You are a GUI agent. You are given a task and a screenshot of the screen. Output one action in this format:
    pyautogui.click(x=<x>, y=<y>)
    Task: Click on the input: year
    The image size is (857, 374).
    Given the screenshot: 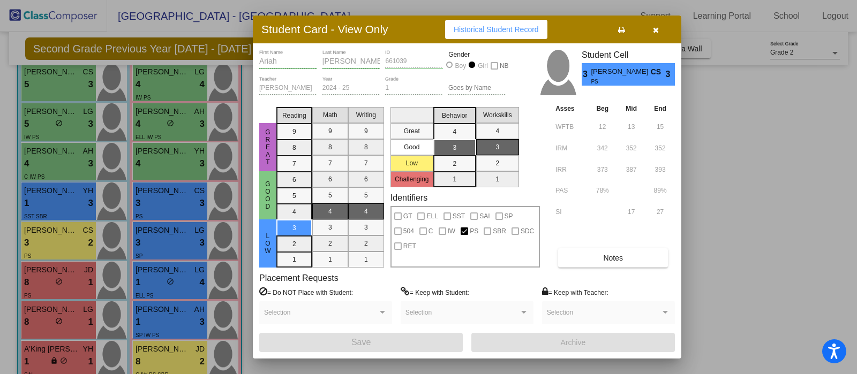 What is the action you would take?
    pyautogui.click(x=351, y=88)
    